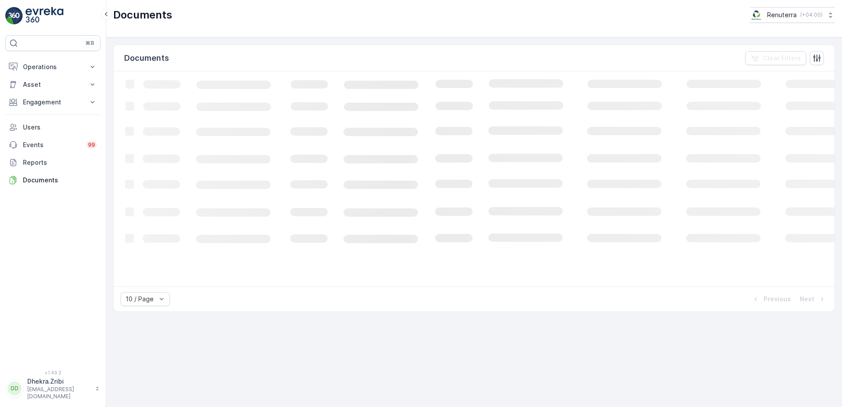  I want to click on button: Next, so click(813, 299).